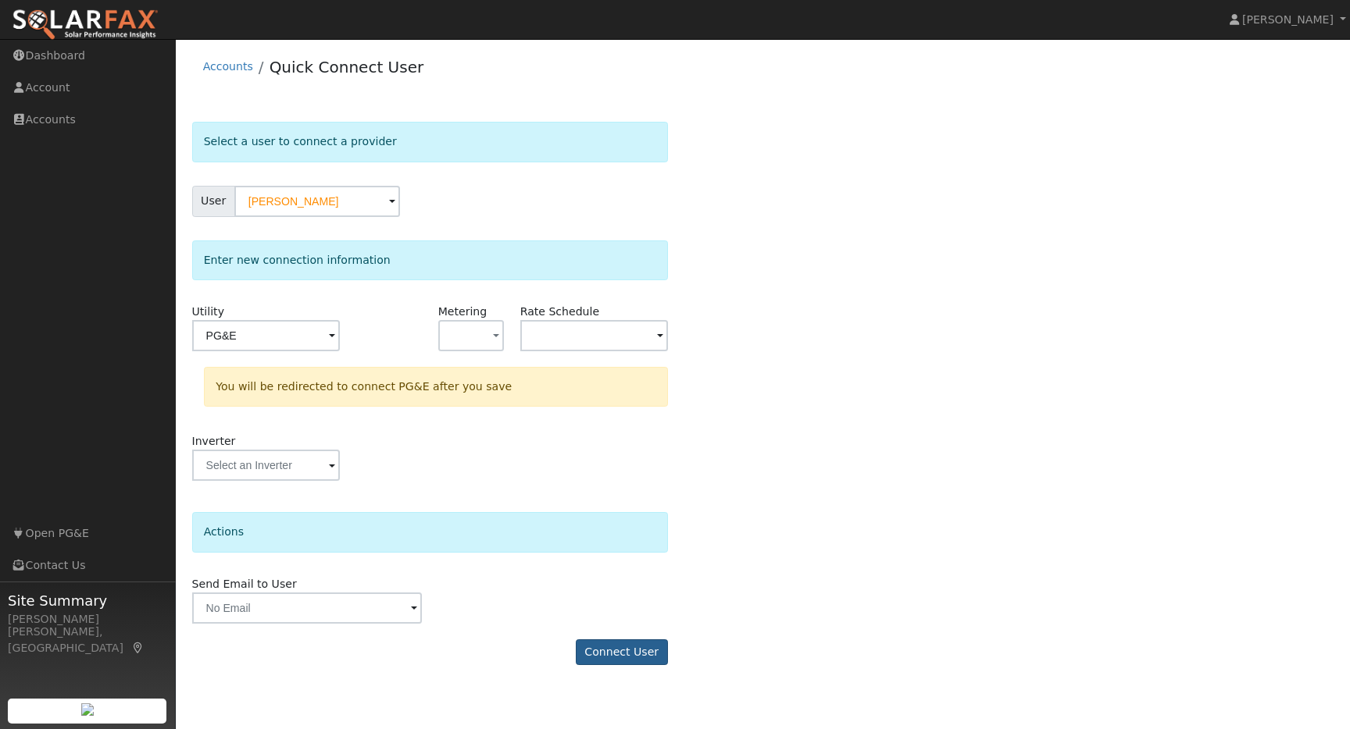  I want to click on label: Inverter, so click(214, 441).